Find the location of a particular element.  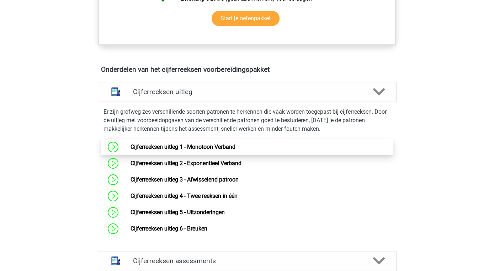

a: Cijferreeksen uitleg 5 - Uitzonderingen is located at coordinates (177, 212).